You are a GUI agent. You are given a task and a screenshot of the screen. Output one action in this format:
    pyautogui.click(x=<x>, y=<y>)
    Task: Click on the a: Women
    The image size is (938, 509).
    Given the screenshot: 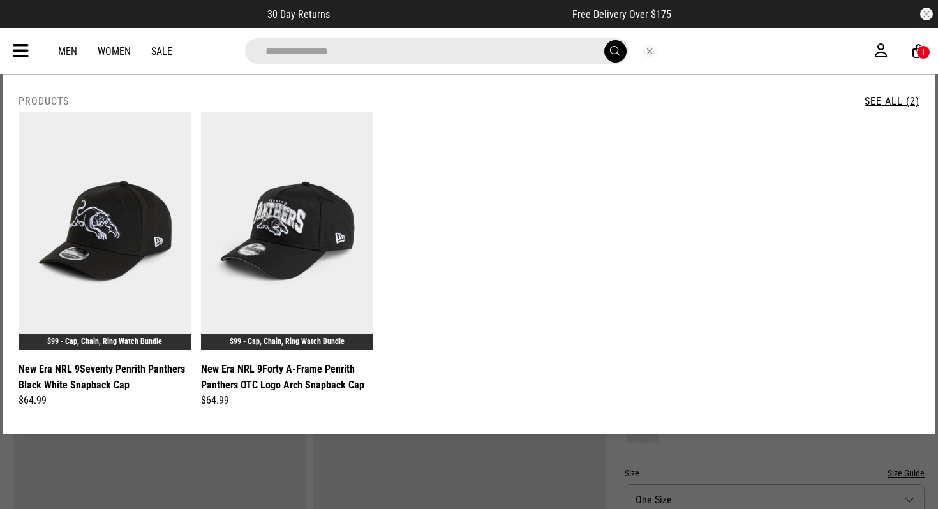 What is the action you would take?
    pyautogui.click(x=114, y=51)
    